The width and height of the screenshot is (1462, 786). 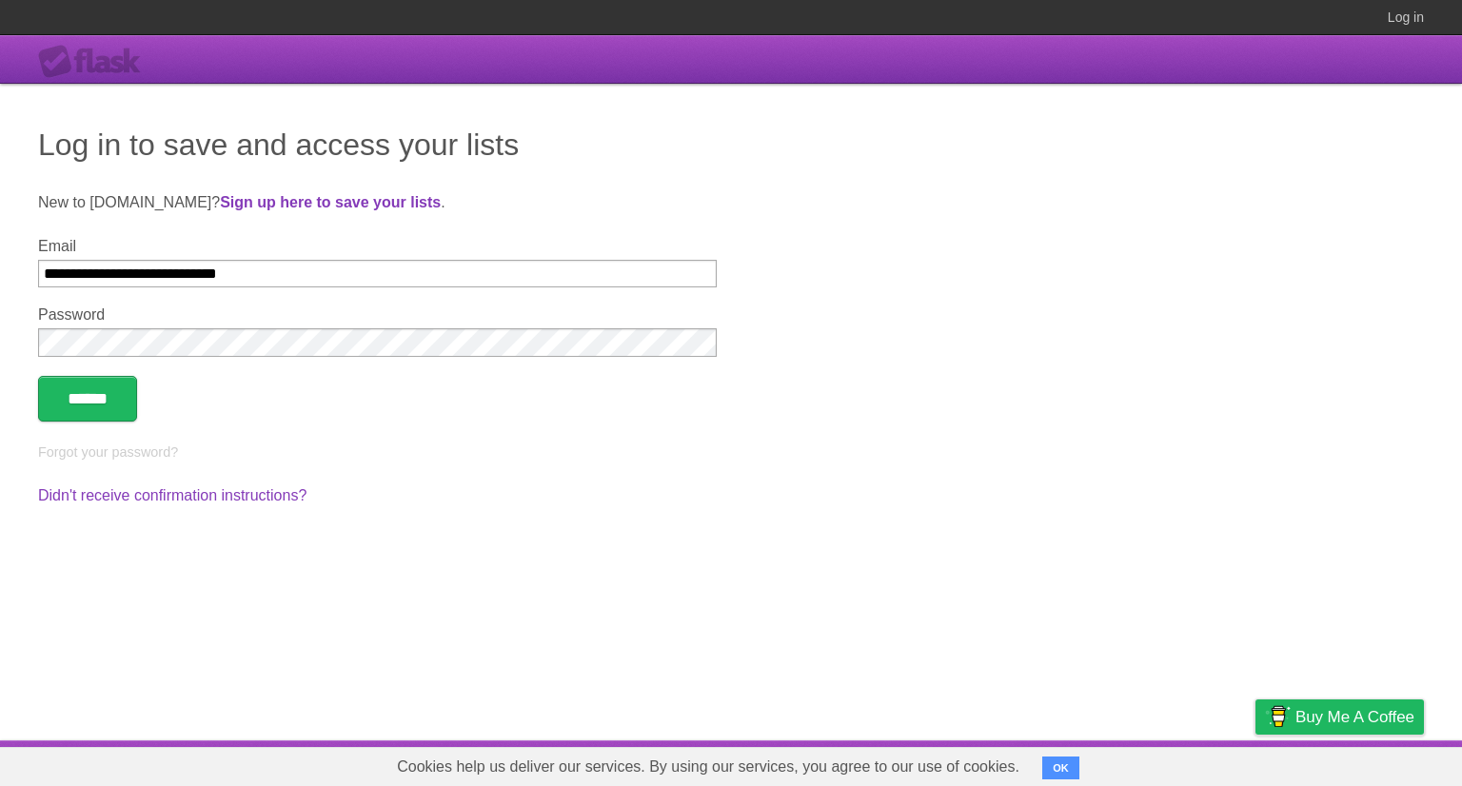 I want to click on a: Suggest a feature, so click(x=1364, y=764).